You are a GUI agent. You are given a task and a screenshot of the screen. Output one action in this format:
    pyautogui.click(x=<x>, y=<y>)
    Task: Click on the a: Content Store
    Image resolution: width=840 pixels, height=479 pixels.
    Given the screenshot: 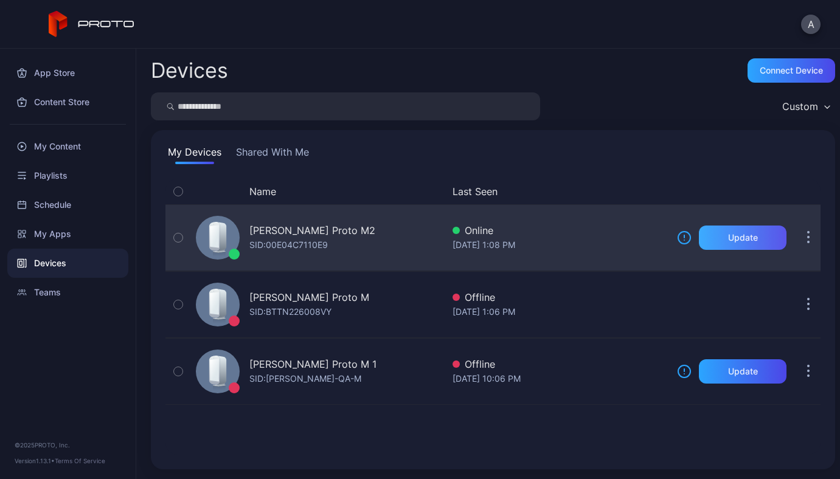 What is the action you would take?
    pyautogui.click(x=67, y=102)
    